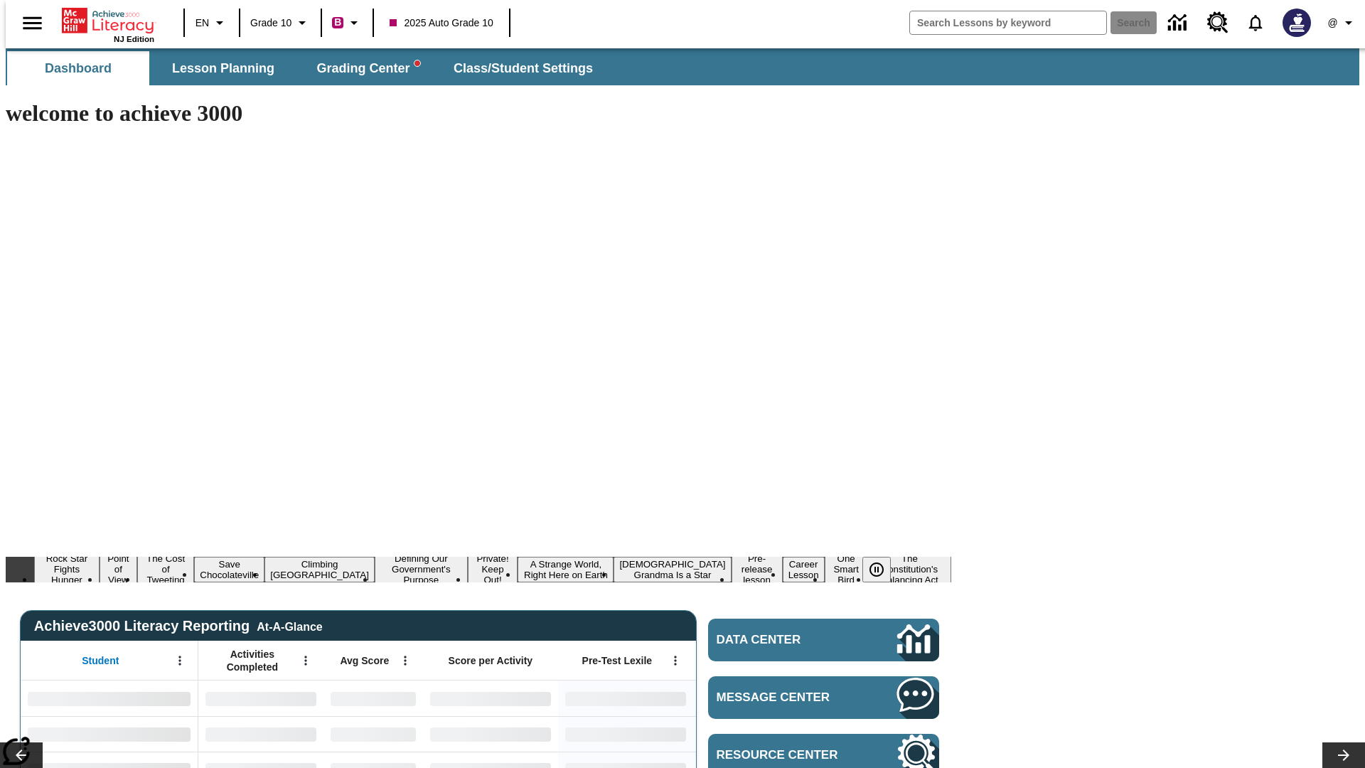 Image resolution: width=1365 pixels, height=768 pixels. What do you see at coordinates (1218, 23) in the screenshot?
I see `a: Resource Center, Will open in new tab` at bounding box center [1218, 23].